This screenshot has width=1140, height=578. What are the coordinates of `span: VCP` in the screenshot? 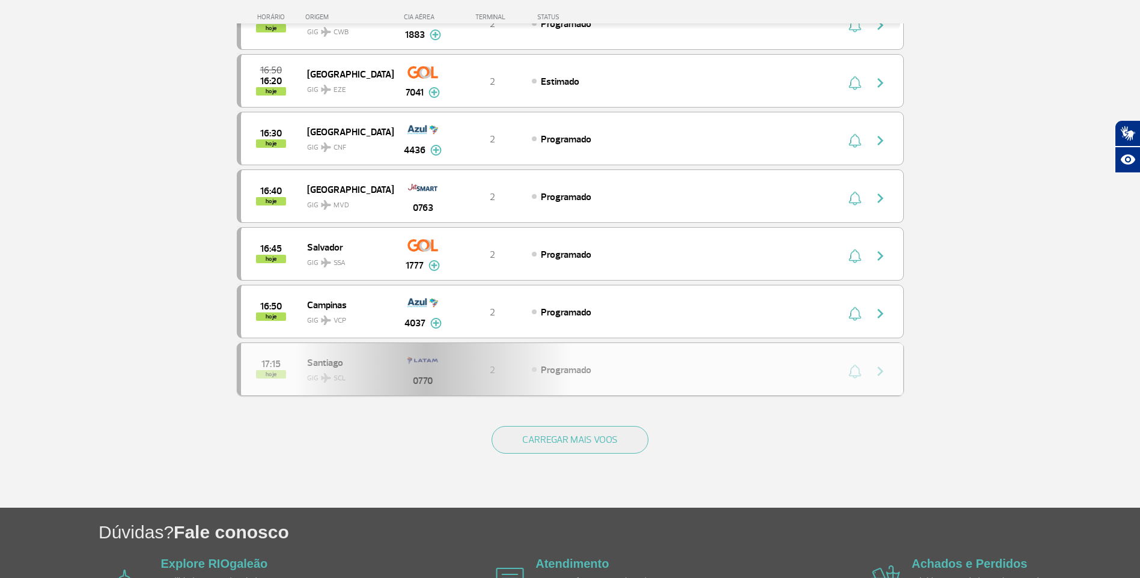 It's located at (340, 321).